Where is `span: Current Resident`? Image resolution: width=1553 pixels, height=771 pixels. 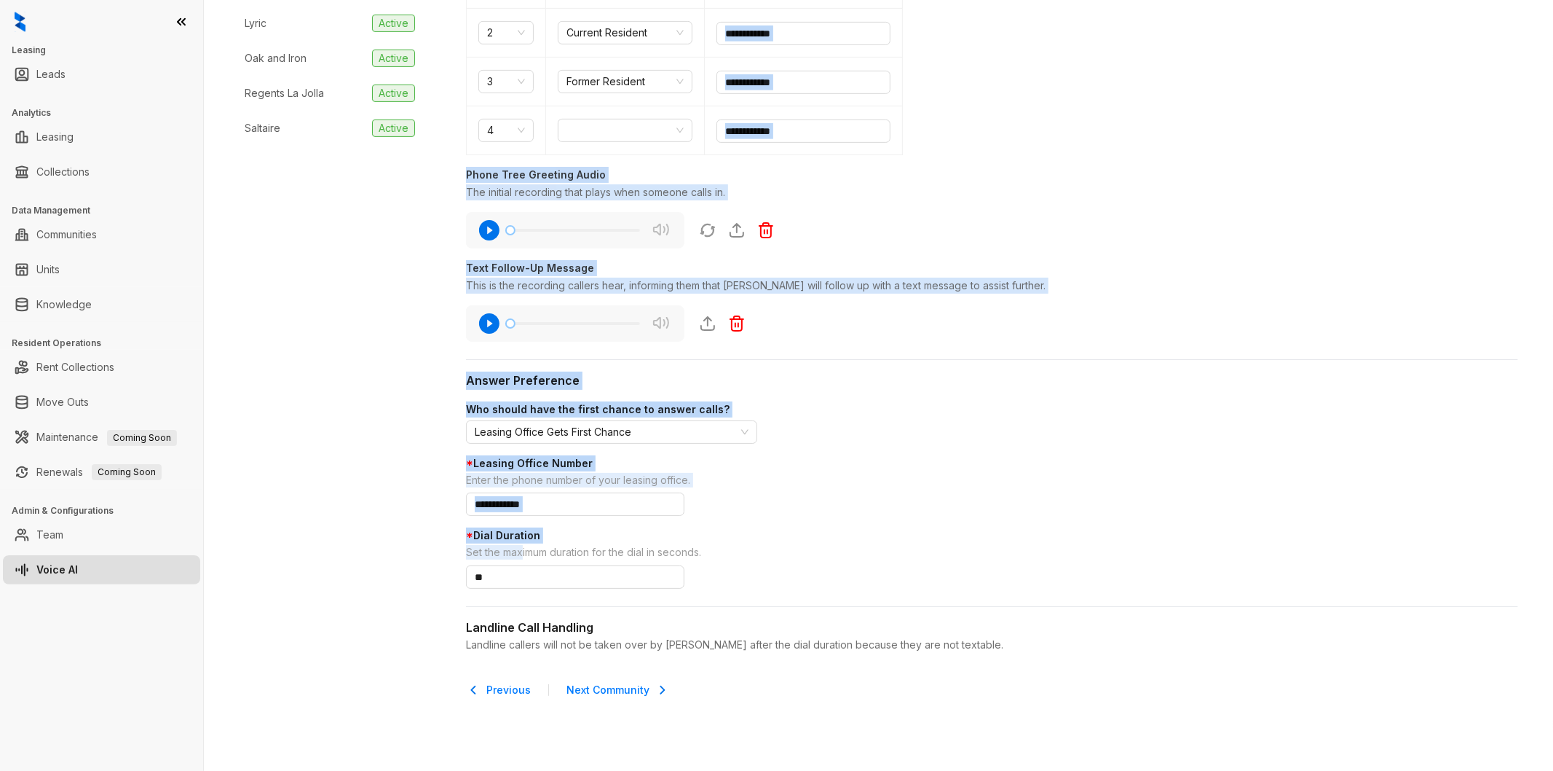 span: Current Resident is located at coordinates (625, 33).